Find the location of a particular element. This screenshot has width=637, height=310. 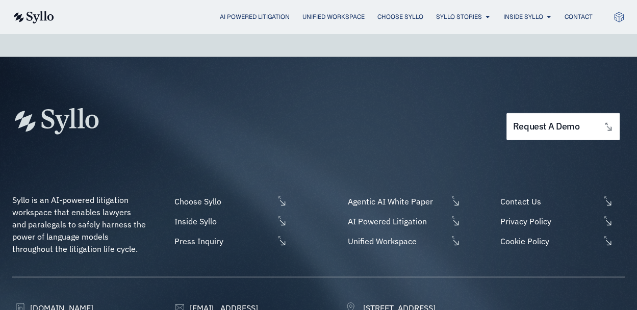

img: syllo is located at coordinates (33, 17).